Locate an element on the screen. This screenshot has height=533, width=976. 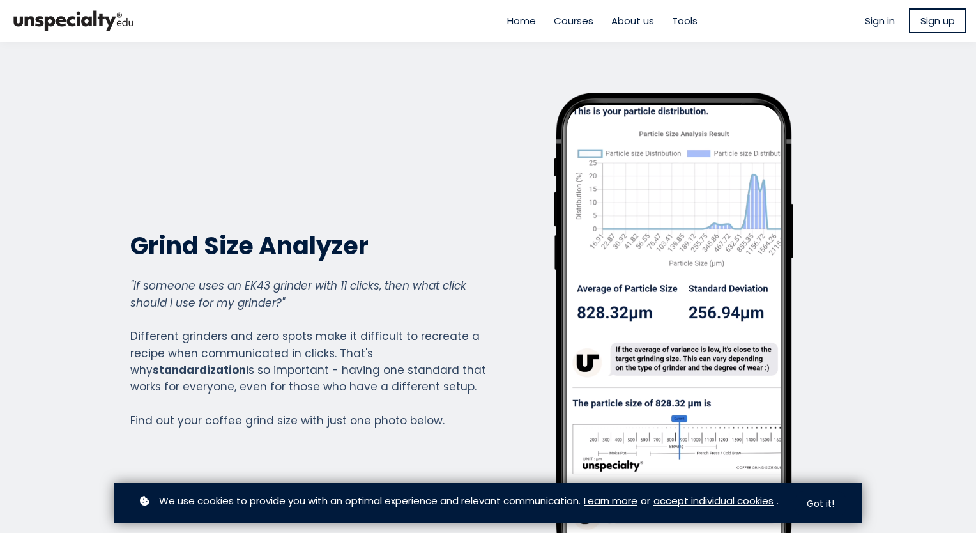
div: Different grinders and zero spots make it difficult to recreate a recipe when communicated in cli... is located at coordinates (309, 353).